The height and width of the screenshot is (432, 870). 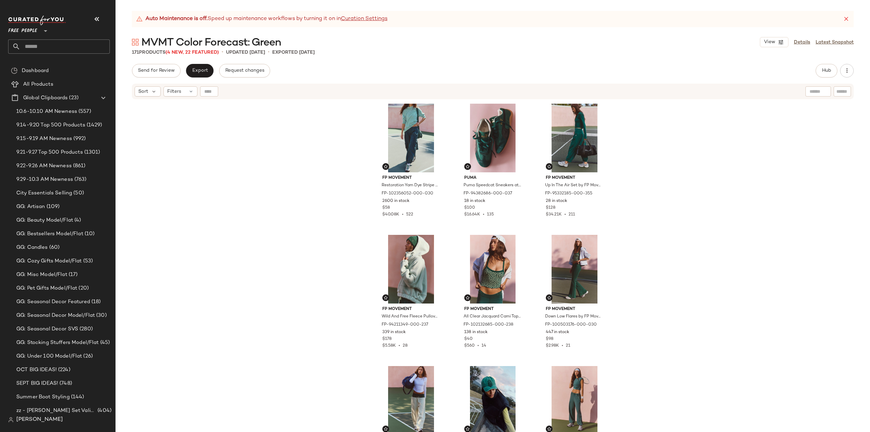 What do you see at coordinates (72, 275) in the screenshot?
I see `span: (17)` at bounding box center [72, 275].